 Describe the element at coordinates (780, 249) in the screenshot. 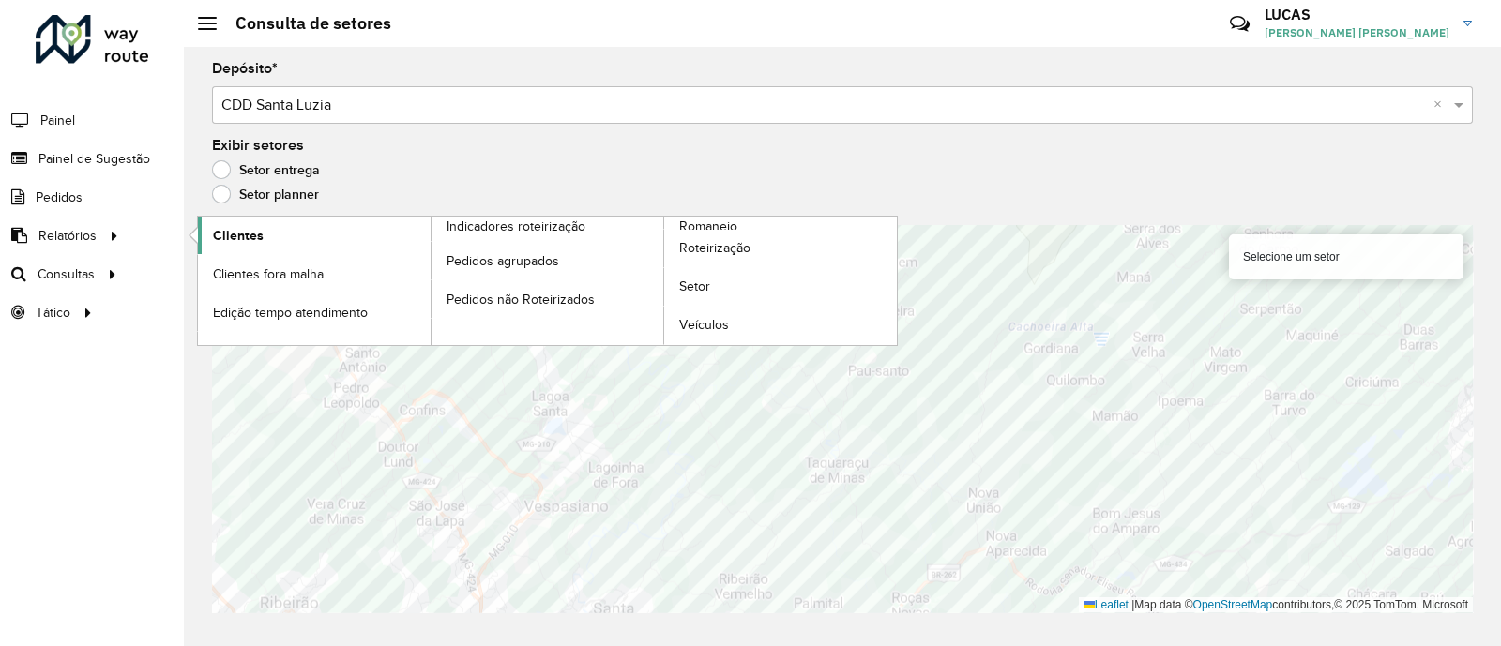

I see `a: Roteirização` at that location.